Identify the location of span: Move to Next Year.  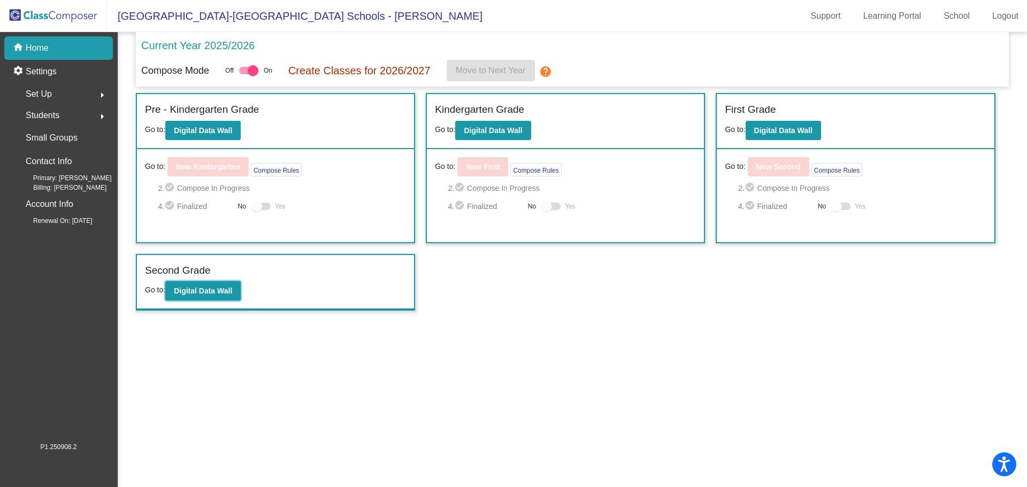
(490, 70).